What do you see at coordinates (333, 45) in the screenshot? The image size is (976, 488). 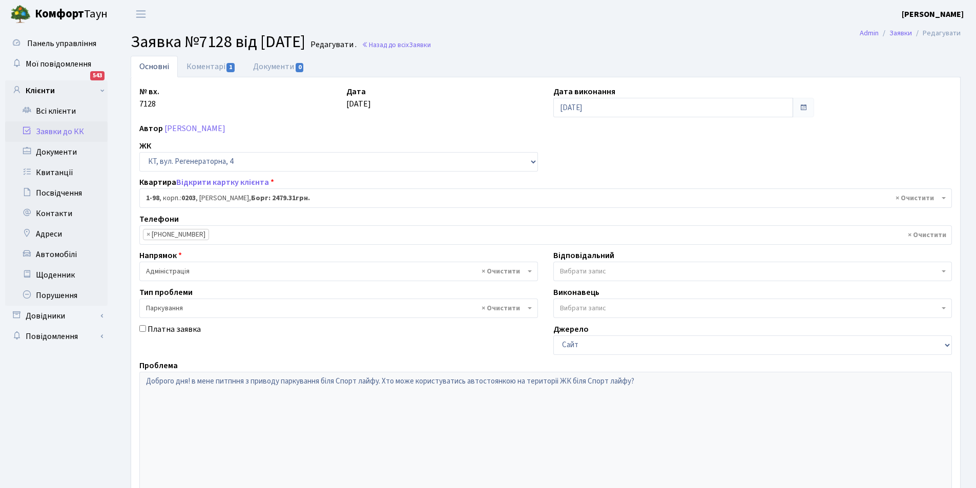 I see `small: Редагувати .` at bounding box center [333, 45].